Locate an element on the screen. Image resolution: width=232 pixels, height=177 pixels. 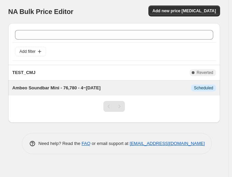
span: or email support at is located at coordinates (110, 144).